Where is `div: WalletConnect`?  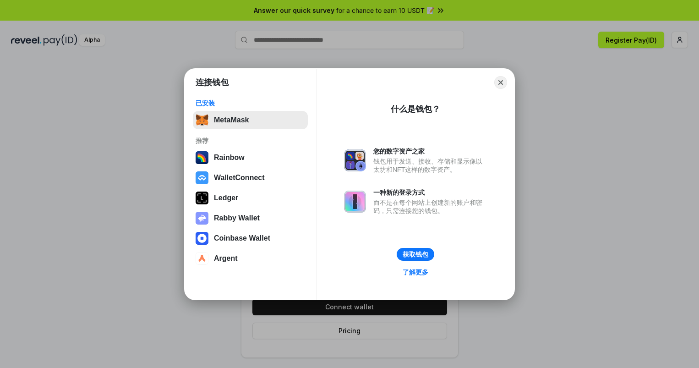
div: WalletConnect is located at coordinates (239, 178).